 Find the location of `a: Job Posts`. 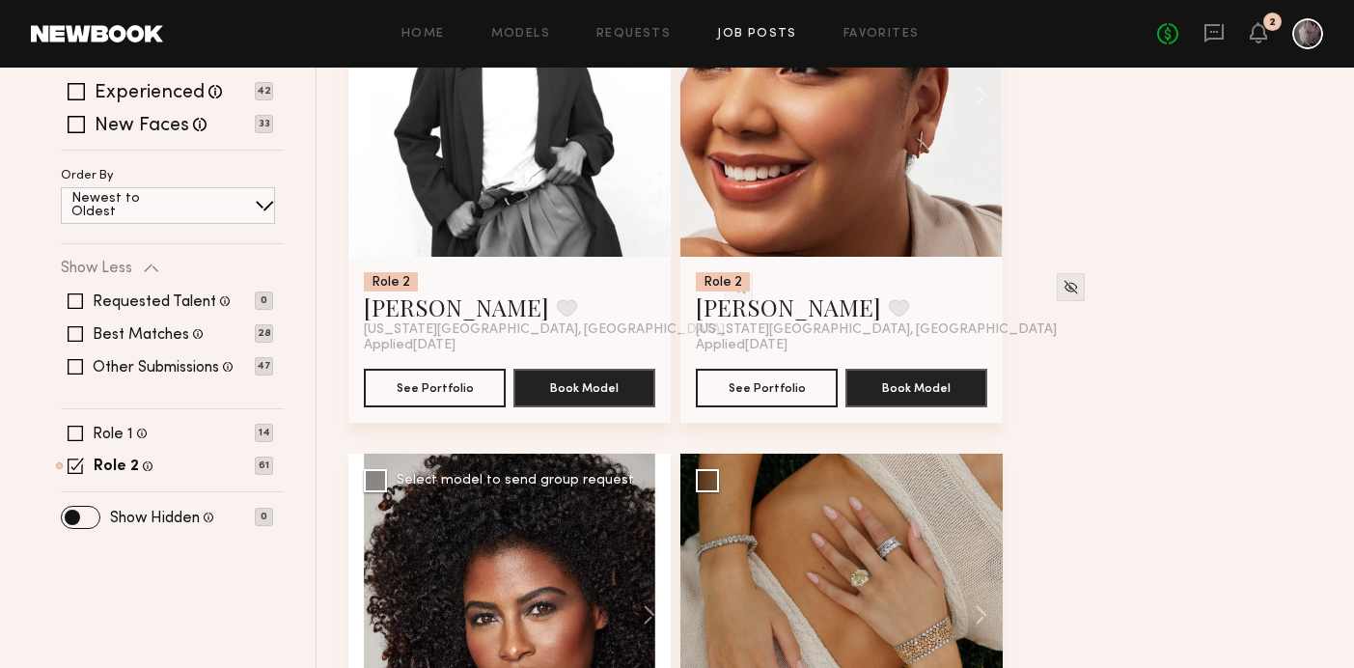

a: Job Posts is located at coordinates (757, 34).